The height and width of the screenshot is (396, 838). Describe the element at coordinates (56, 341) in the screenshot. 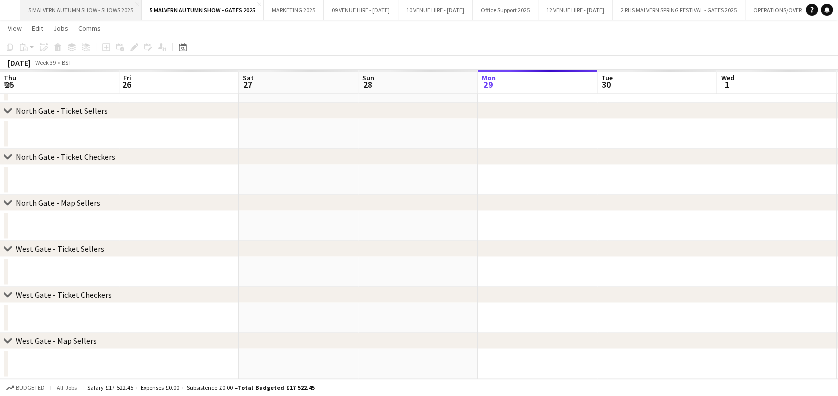

I see `div: West Gate - Map Sellers` at that location.